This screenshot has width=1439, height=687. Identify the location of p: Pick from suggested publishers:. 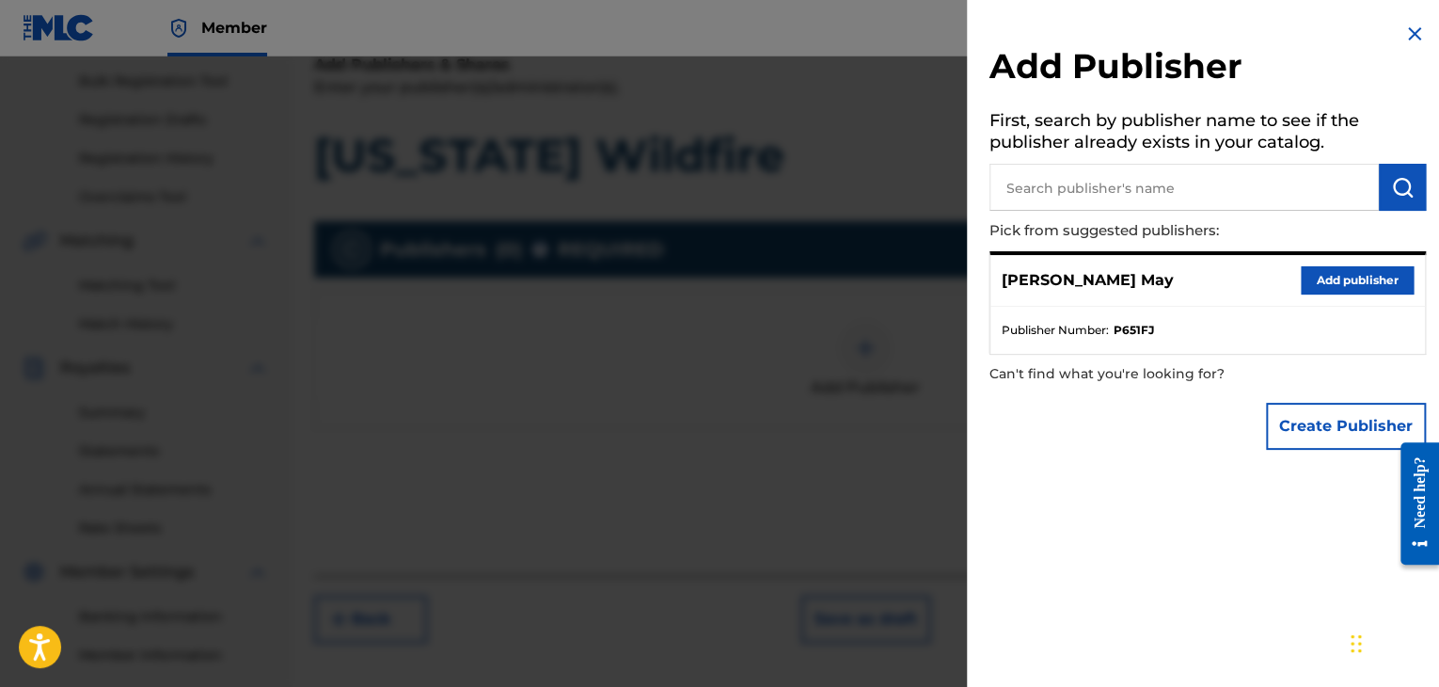
(1154, 230).